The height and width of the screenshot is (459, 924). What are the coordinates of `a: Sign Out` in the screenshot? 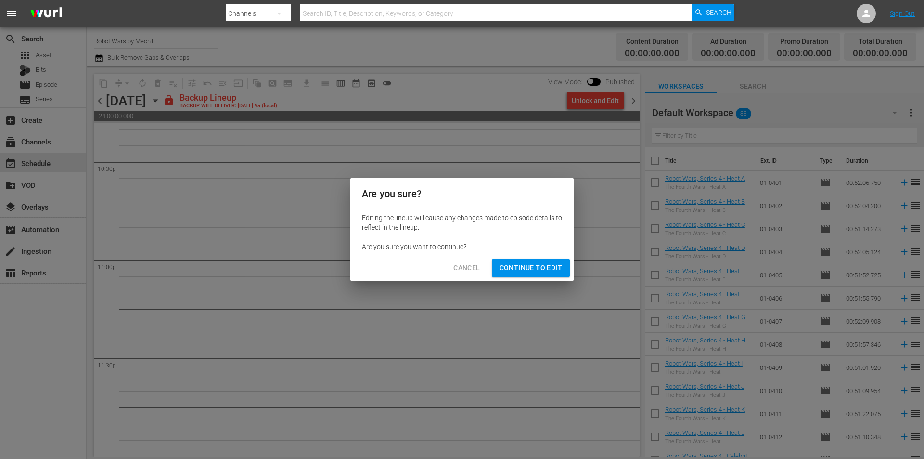 It's located at (902, 13).